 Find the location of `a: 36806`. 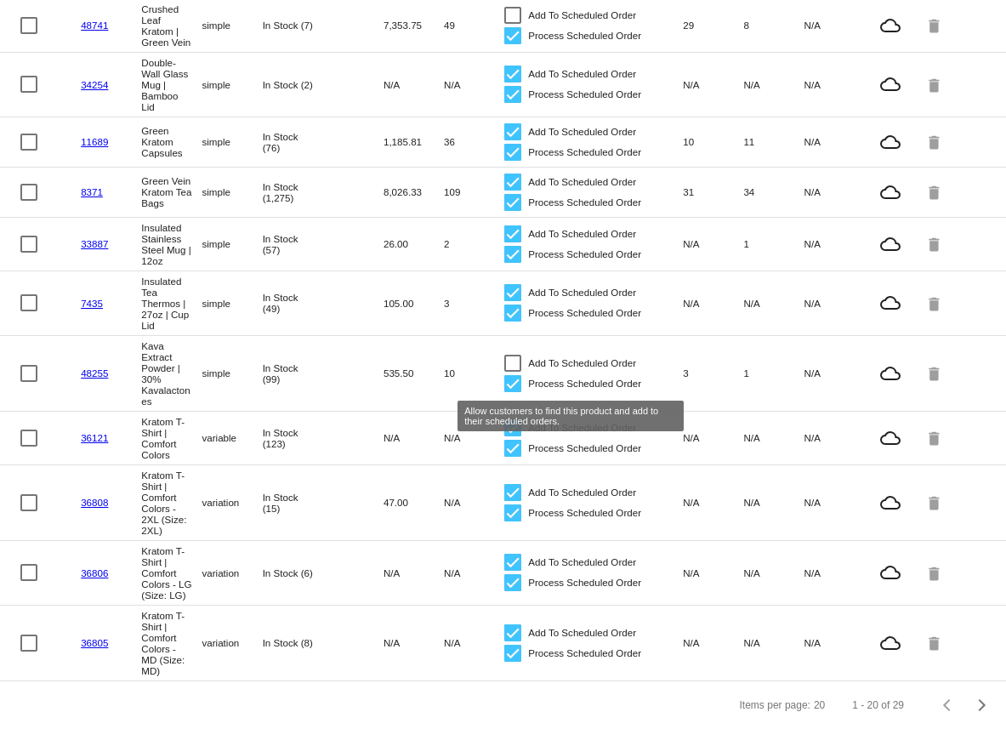

a: 36806 is located at coordinates (94, 572).